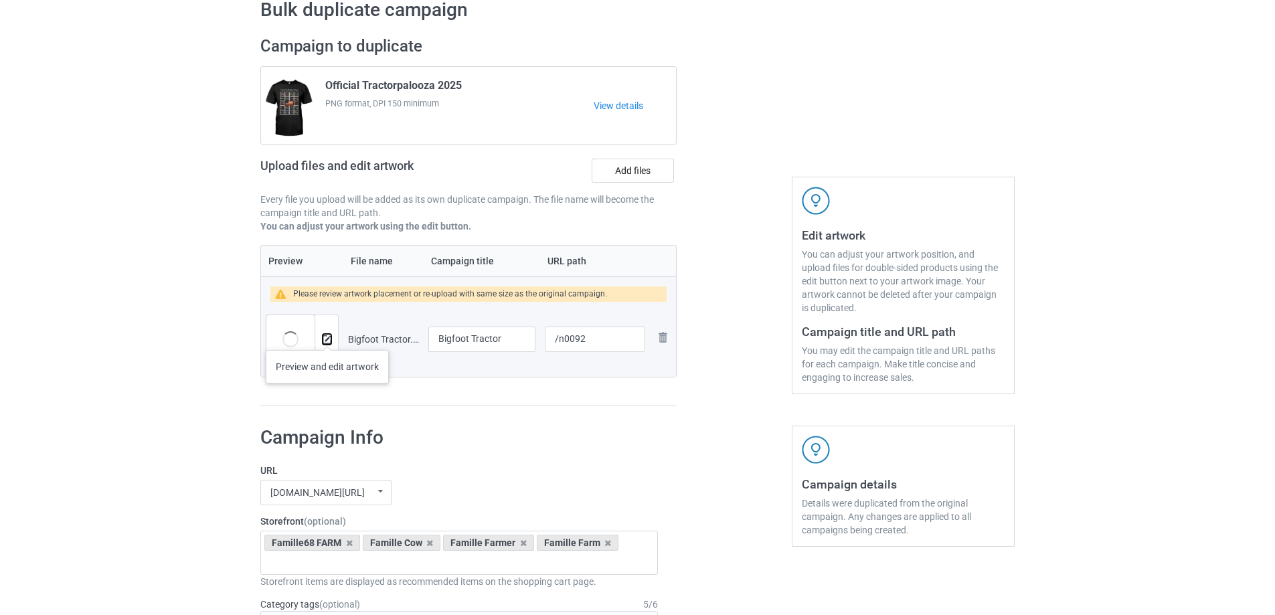  I want to click on div: Famille68 FARM, so click(312, 543).